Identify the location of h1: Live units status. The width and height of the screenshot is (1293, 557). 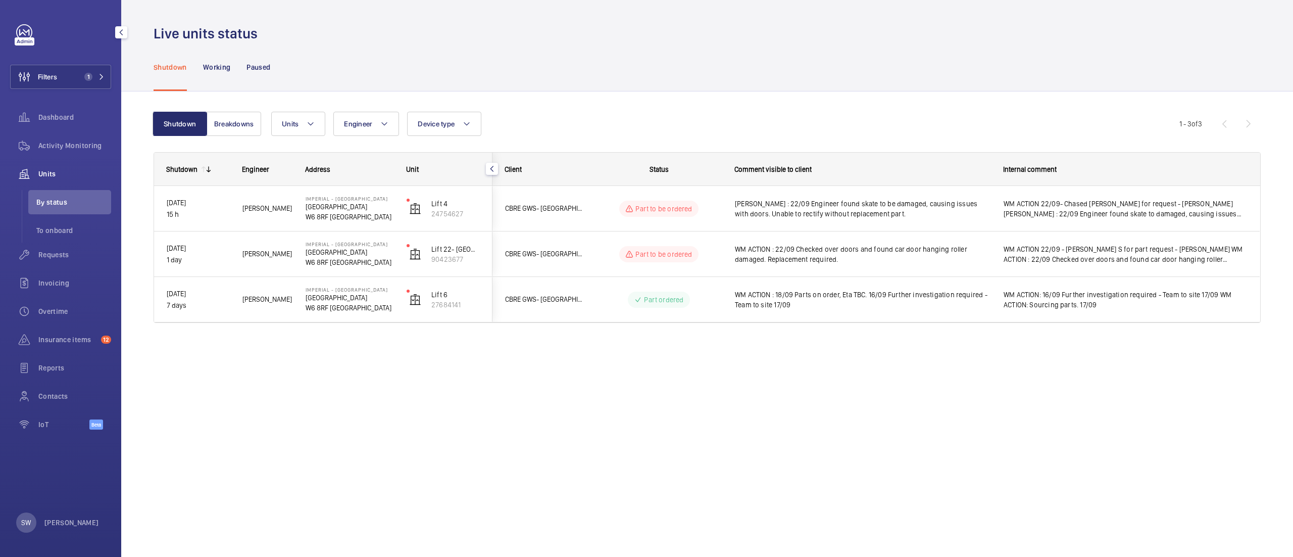
(209, 33).